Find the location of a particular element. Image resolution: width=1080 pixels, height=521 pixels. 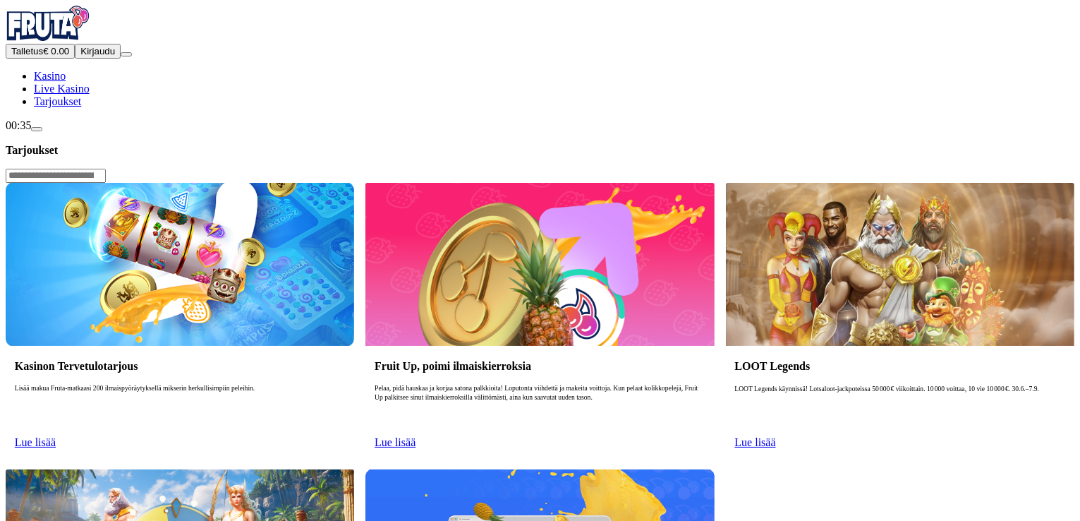

nav: Primary is located at coordinates (540, 56).